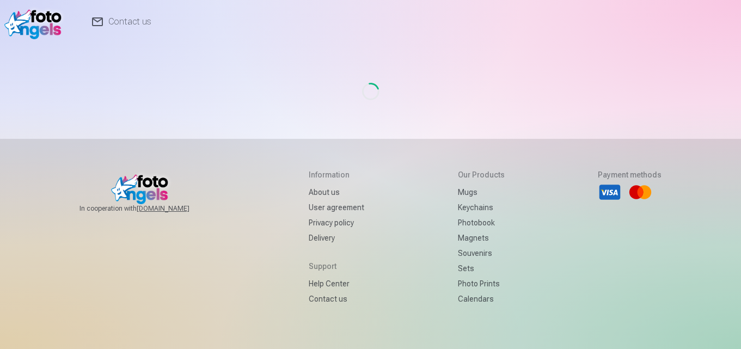  What do you see at coordinates (482, 192) in the screenshot?
I see `a: Mugs` at bounding box center [482, 192].